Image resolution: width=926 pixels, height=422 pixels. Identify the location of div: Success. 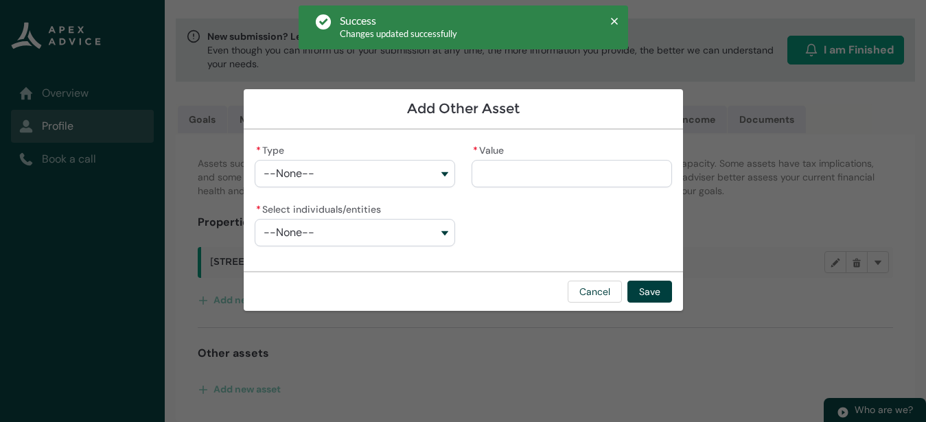
(398, 21).